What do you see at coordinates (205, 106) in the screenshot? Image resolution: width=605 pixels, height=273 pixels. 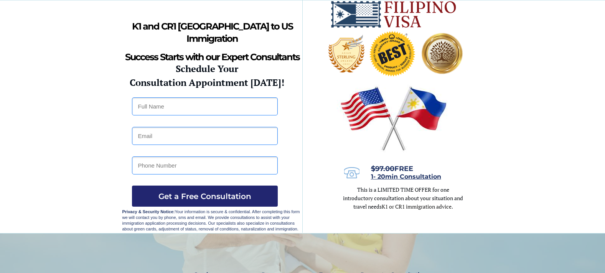 I see `input: Full Name` at bounding box center [205, 106].